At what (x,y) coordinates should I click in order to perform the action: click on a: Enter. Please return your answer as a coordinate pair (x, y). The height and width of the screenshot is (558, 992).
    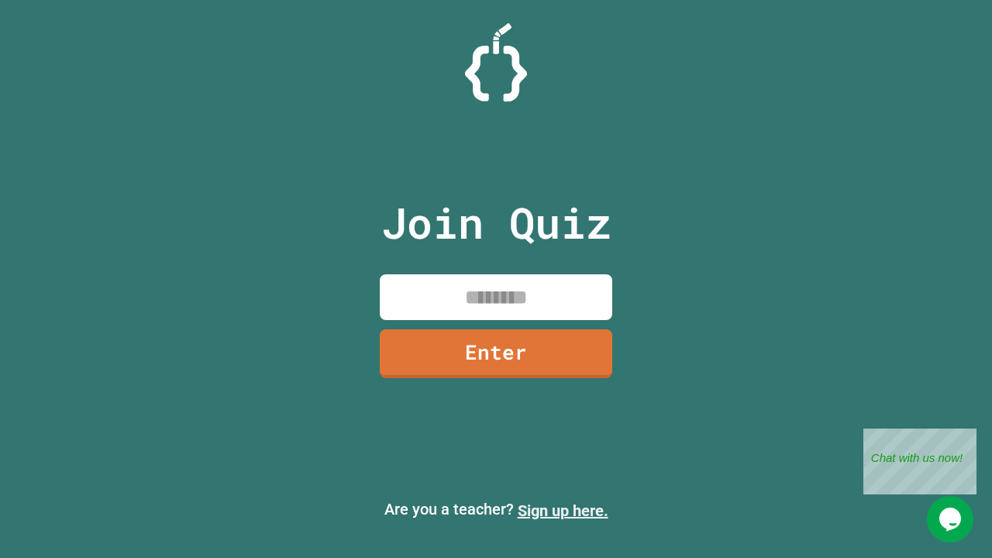
    Looking at the image, I should click on (496, 353).